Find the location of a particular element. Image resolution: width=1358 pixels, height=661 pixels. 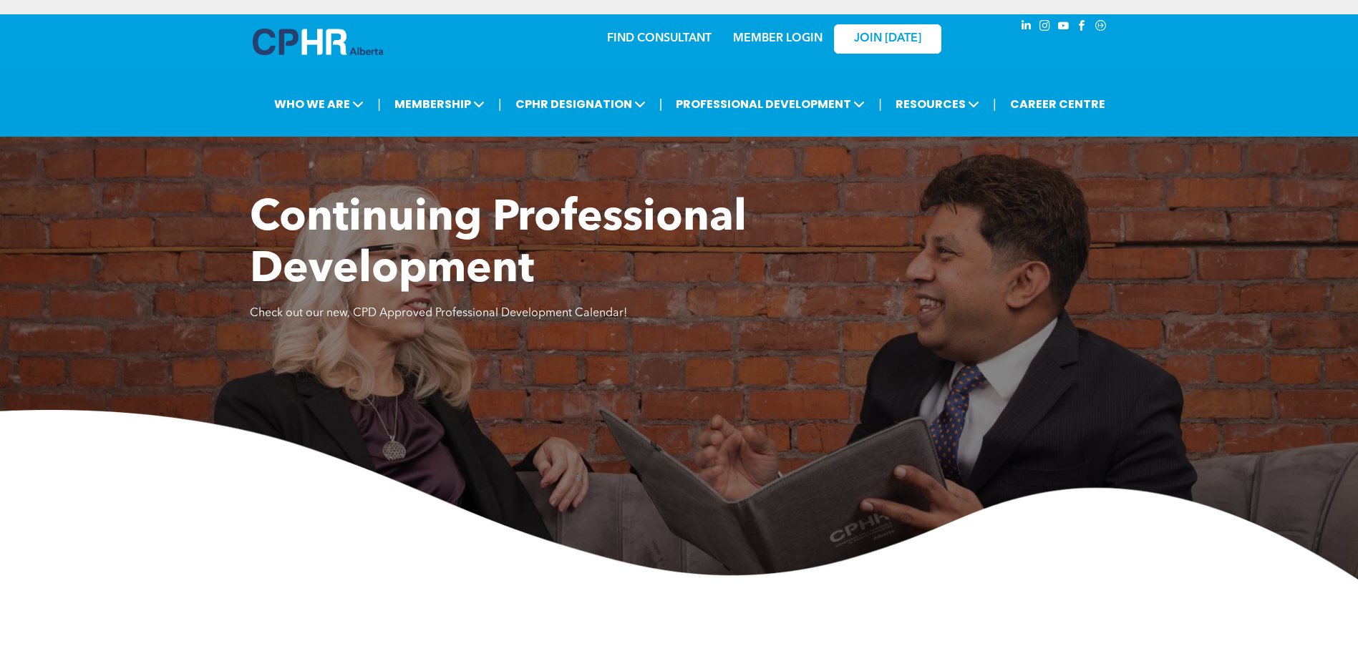

a: MEMBER LOGIN is located at coordinates (777, 39).